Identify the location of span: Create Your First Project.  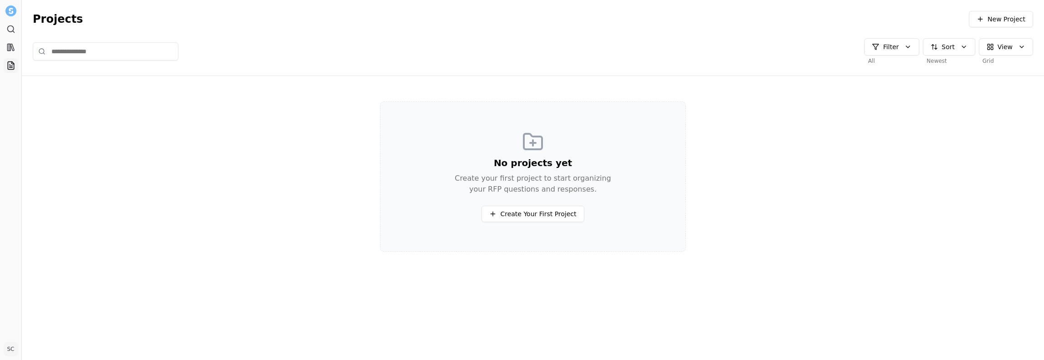
(538, 214).